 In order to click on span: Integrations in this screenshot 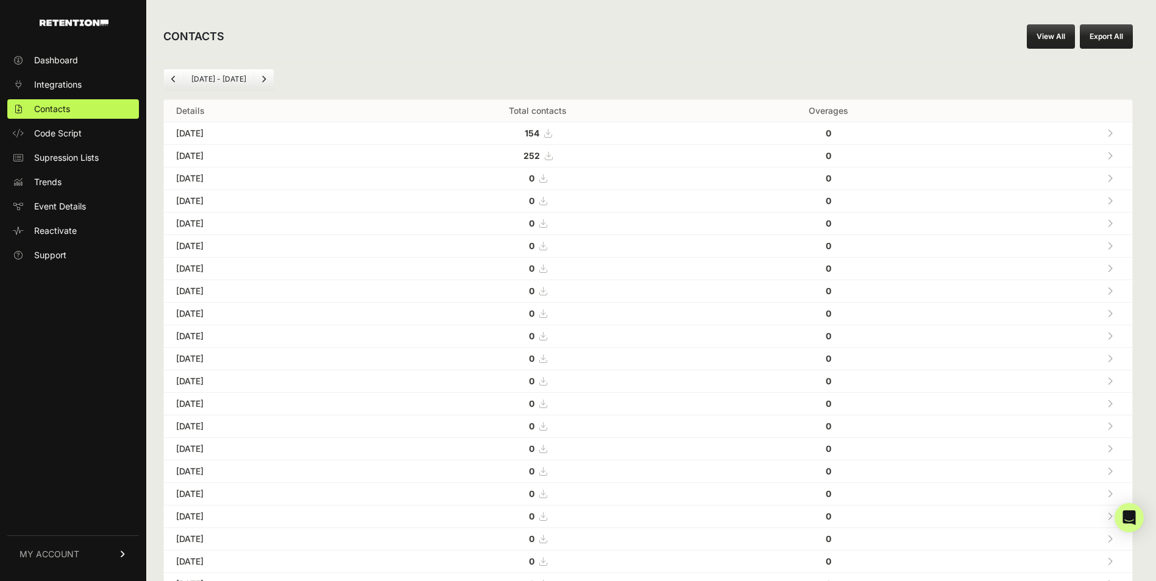, I will do `click(58, 85)`.